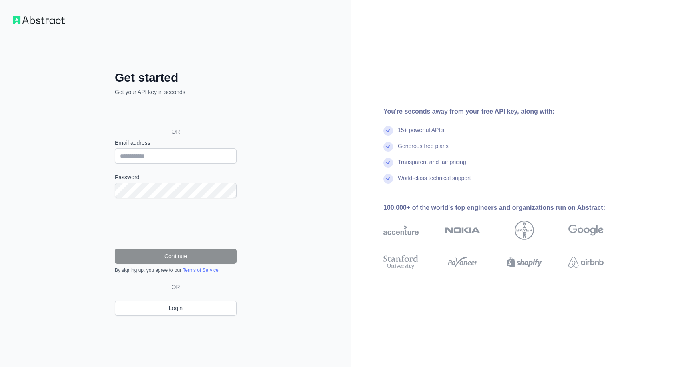 This screenshot has width=690, height=367. Describe the element at coordinates (176, 256) in the screenshot. I see `button: Continue` at that location.